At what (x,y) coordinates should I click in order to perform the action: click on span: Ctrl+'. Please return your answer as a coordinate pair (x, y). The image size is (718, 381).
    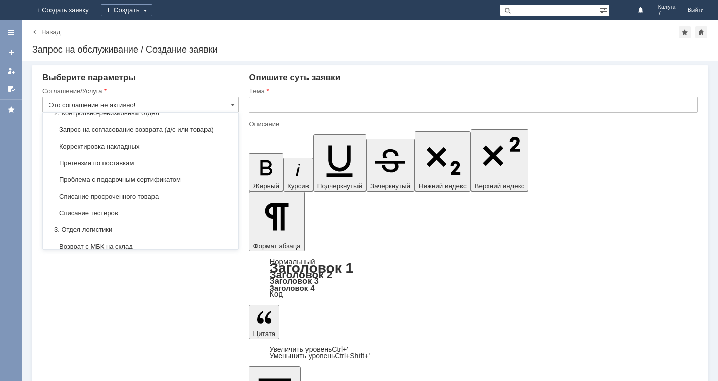
    Looking at the image, I should click on (340, 349).